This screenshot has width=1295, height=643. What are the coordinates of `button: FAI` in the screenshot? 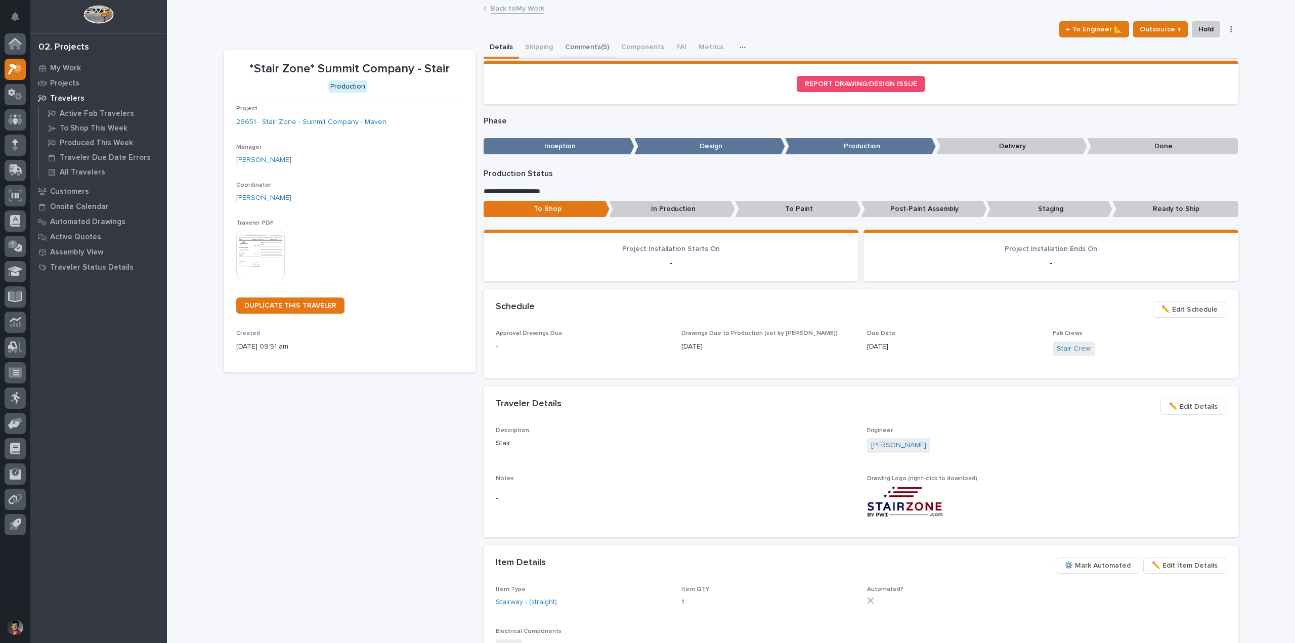 It's located at (681, 48).